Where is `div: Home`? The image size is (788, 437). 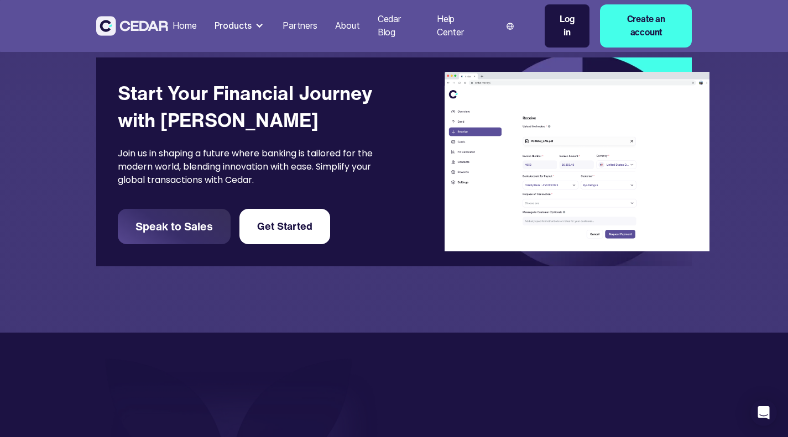 div: Home is located at coordinates (184, 26).